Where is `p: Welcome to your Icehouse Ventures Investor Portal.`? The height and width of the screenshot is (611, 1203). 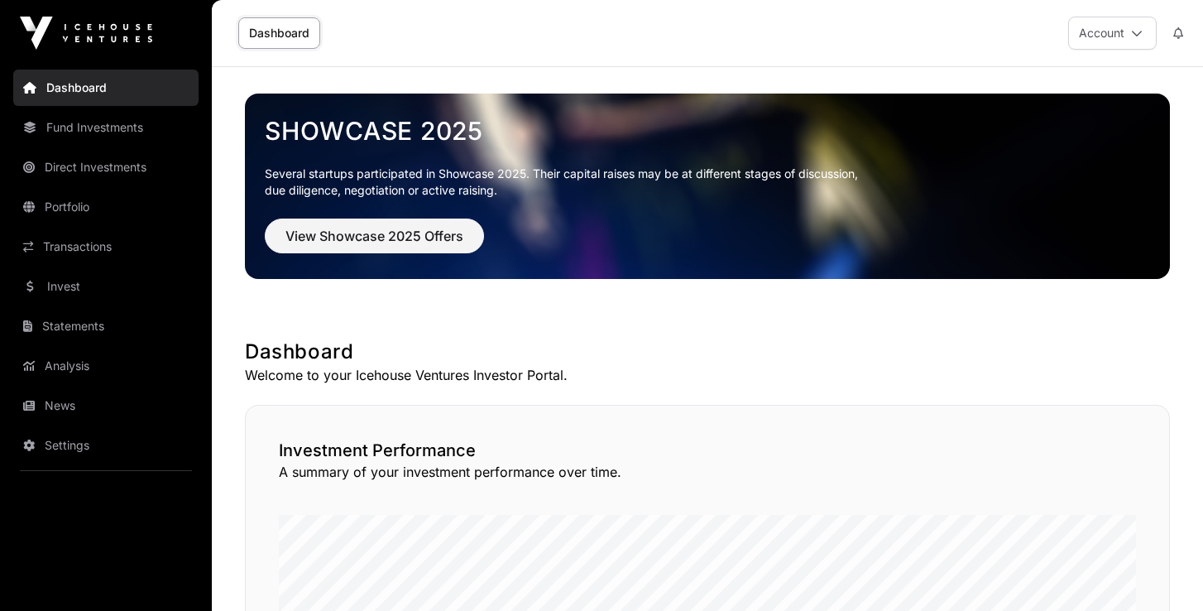 p: Welcome to your Icehouse Ventures Investor Portal. is located at coordinates (707, 375).